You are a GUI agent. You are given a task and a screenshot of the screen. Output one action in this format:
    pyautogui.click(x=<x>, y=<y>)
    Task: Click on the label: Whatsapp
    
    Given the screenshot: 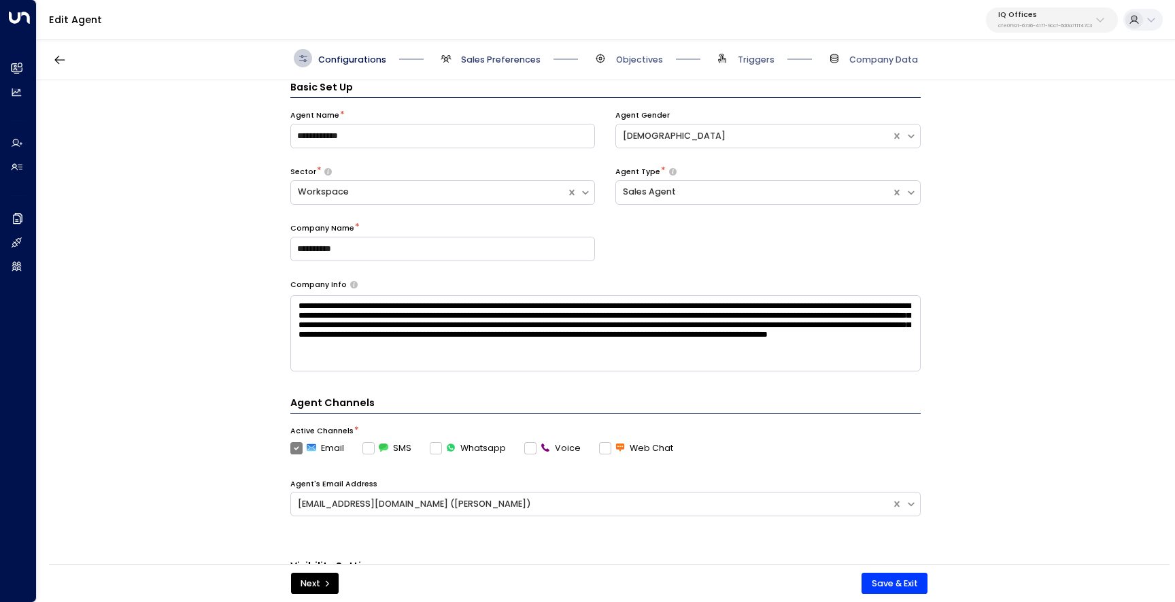 What is the action you would take?
    pyautogui.click(x=468, y=448)
    